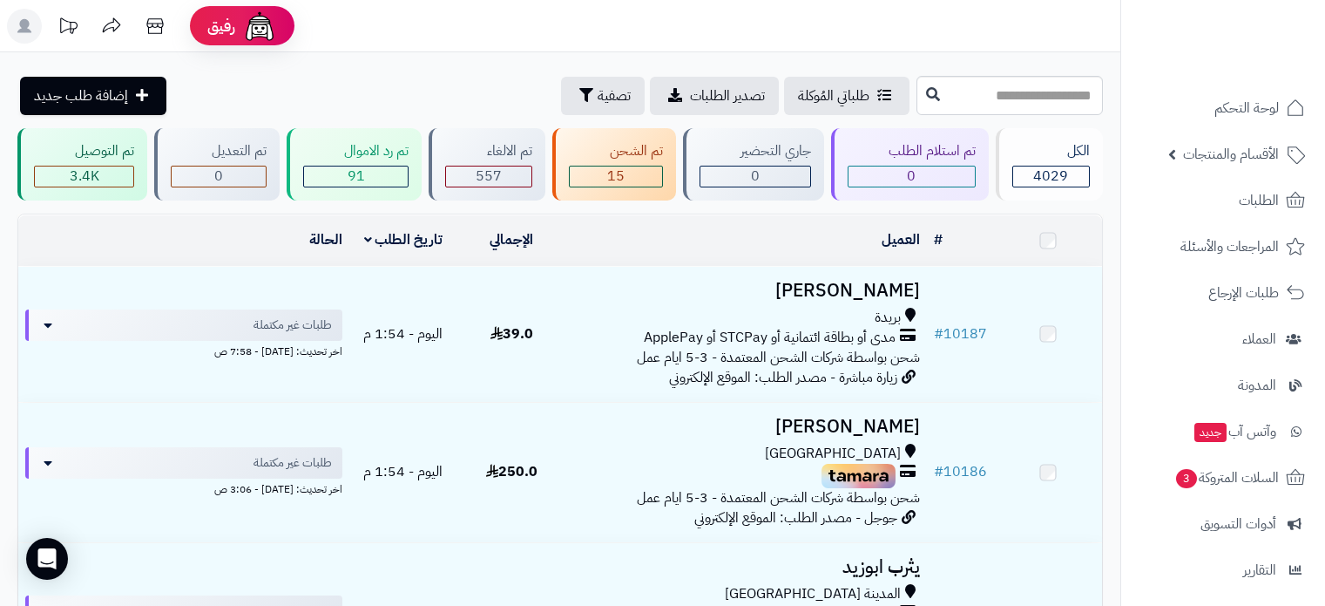 This screenshot has height=606, width=1325. What do you see at coordinates (354, 164) in the screenshot?
I see `a: تم رد الاموال 91` at bounding box center [354, 164].